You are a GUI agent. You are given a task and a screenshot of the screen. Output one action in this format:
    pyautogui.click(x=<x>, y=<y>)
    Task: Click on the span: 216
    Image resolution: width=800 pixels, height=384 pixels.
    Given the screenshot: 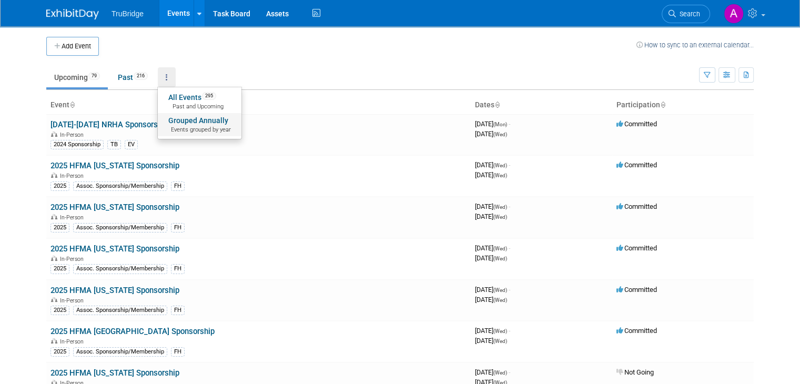 What is the action you would take?
    pyautogui.click(x=140, y=76)
    